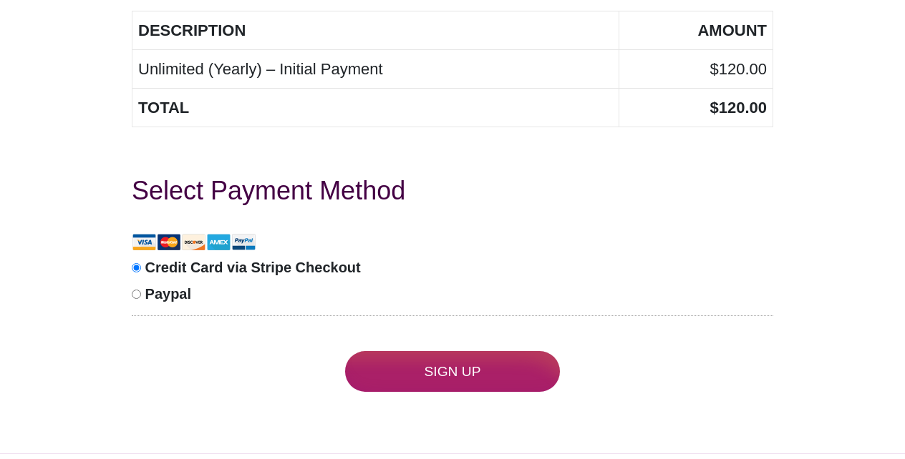 Image resolution: width=905 pixels, height=459 pixels. Describe the element at coordinates (168, 294) in the screenshot. I see `span: Paypal` at that location.